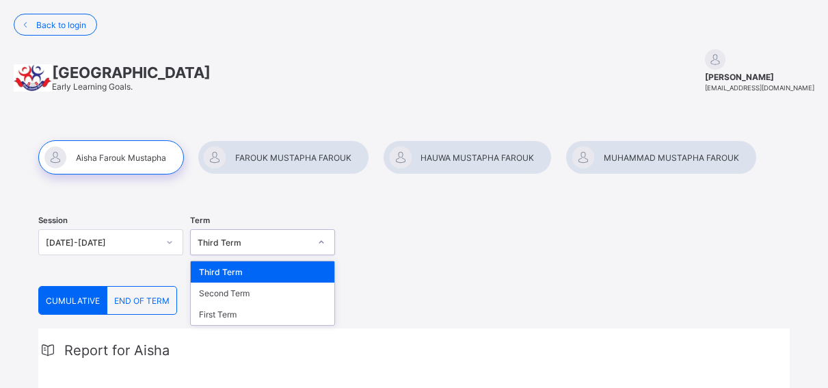 This screenshot has height=388, width=828. Describe the element at coordinates (117, 350) in the screenshot. I see `span: Report for Aisha` at that location.